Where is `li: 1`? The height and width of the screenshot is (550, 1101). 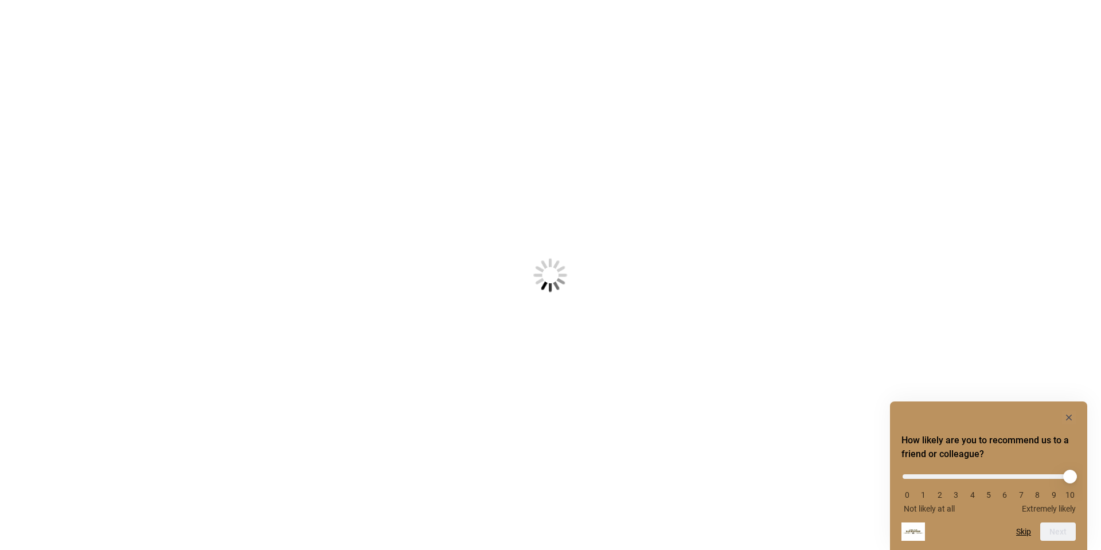 li: 1 is located at coordinates (923, 495).